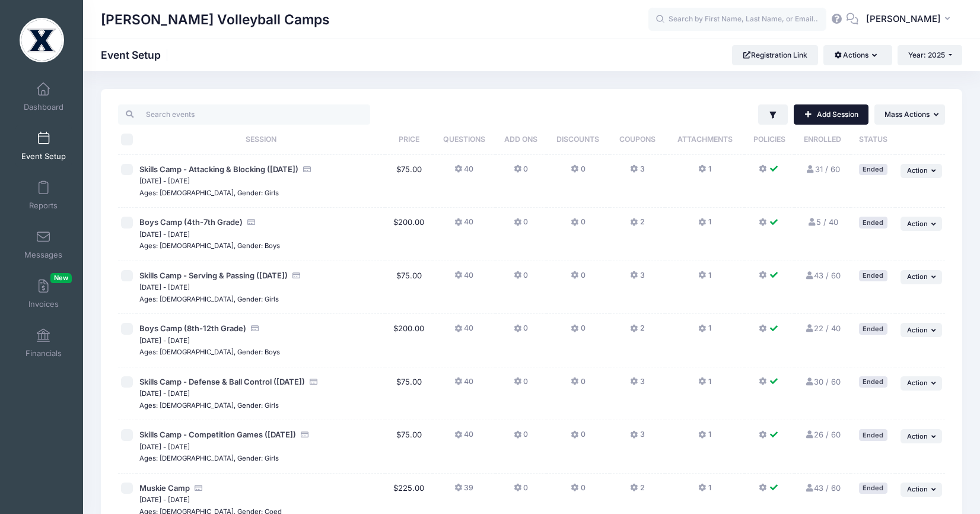  I want to click on span: Financials, so click(43, 353).